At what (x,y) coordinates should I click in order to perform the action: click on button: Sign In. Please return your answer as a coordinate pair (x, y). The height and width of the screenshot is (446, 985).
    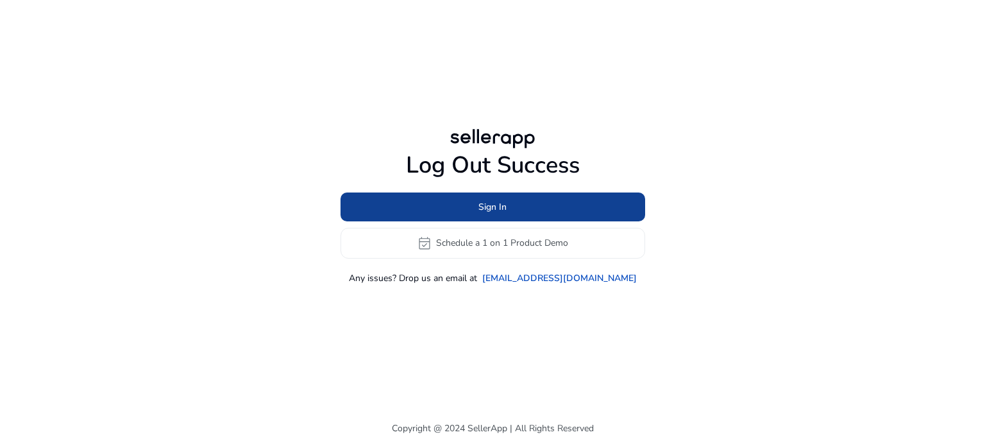
    Looking at the image, I should click on (492, 206).